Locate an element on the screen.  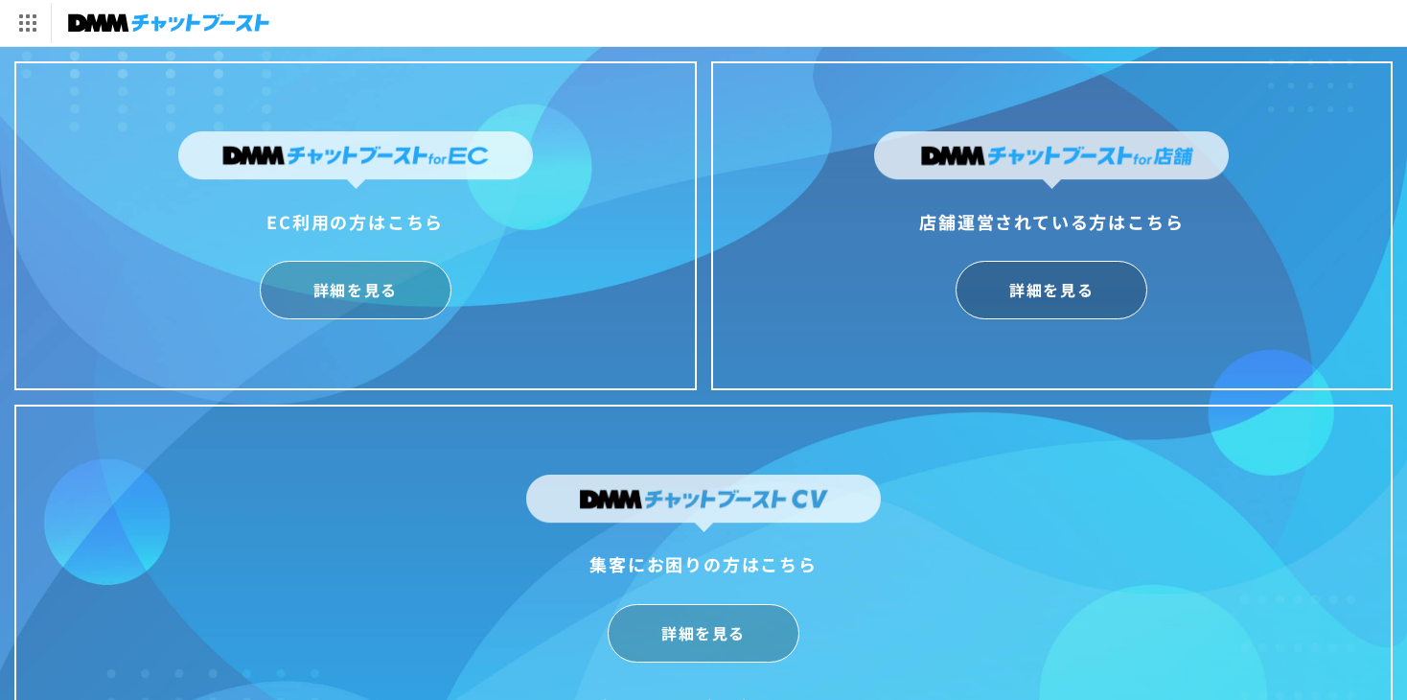
img: チャットブースト is located at coordinates (169, 23).